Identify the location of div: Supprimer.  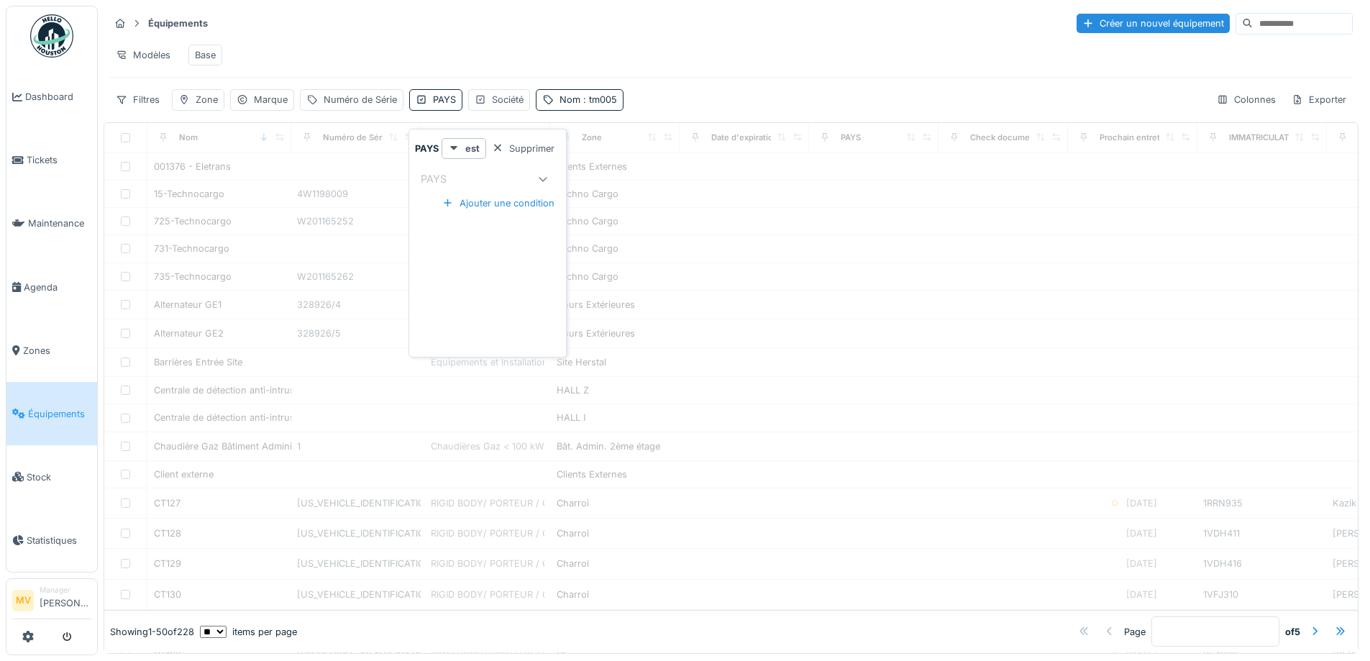
(523, 148).